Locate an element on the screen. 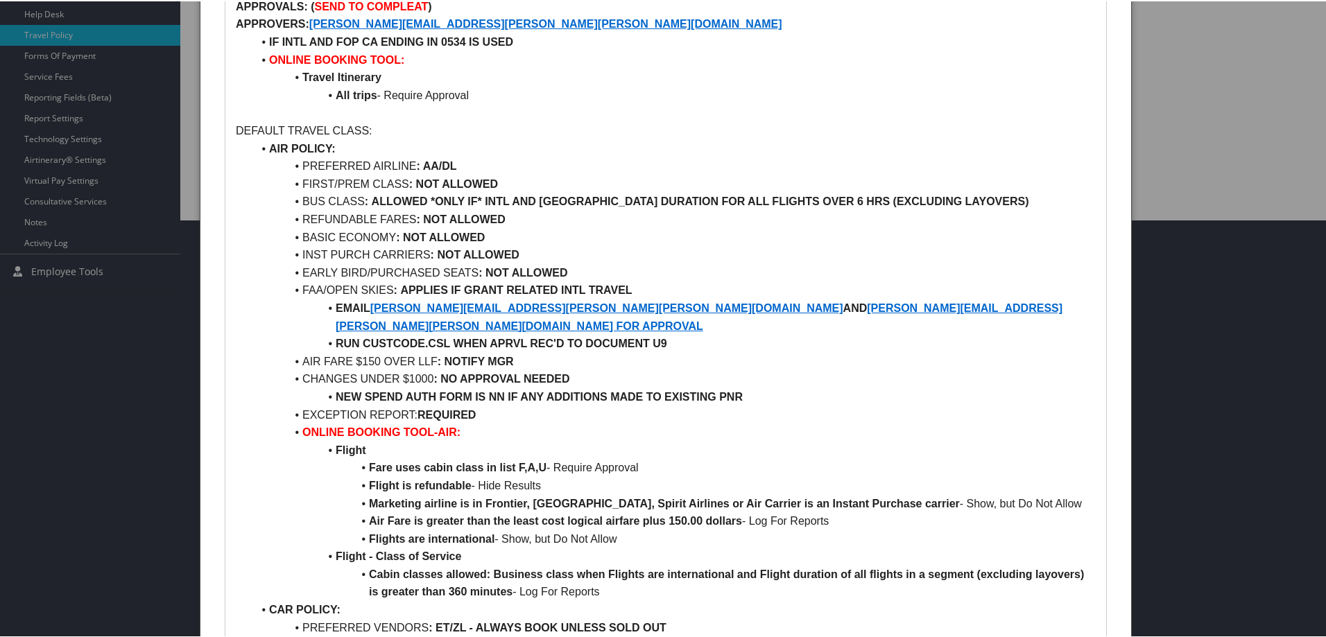 The width and height of the screenshot is (1326, 637). li: INST PURCH CARRIERS is located at coordinates (674, 254).